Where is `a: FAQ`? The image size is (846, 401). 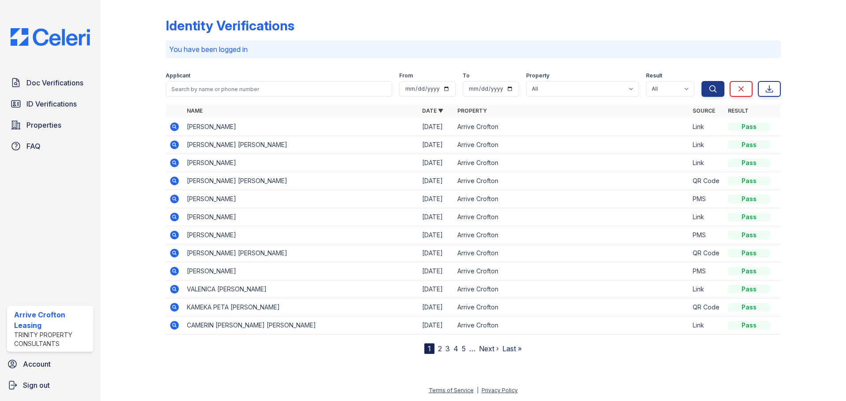 a: FAQ is located at coordinates (50, 146).